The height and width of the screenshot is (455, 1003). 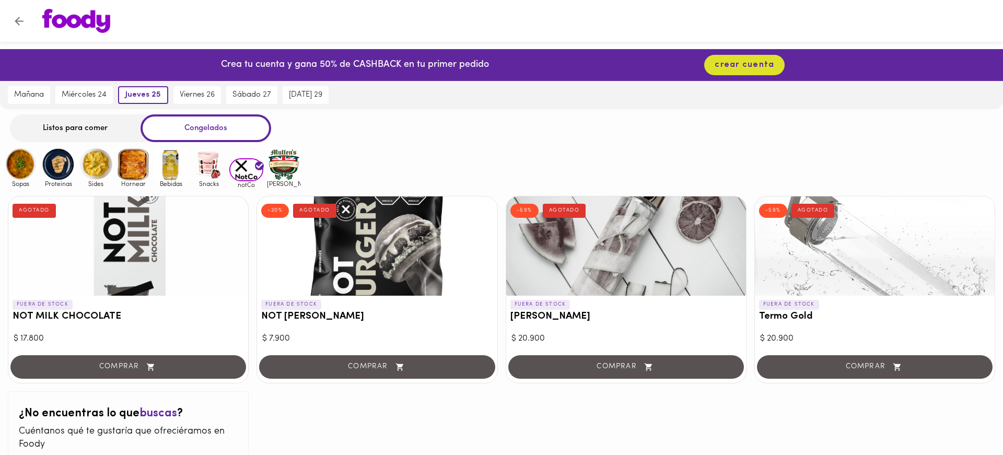 What do you see at coordinates (75, 128) in the screenshot?
I see `div: Listos para comer` at bounding box center [75, 128].